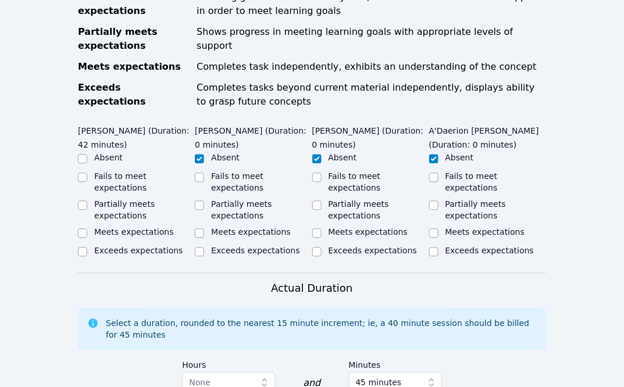  What do you see at coordinates (134, 95) in the screenshot?
I see `div: Exceeds expectations` at bounding box center [134, 95].